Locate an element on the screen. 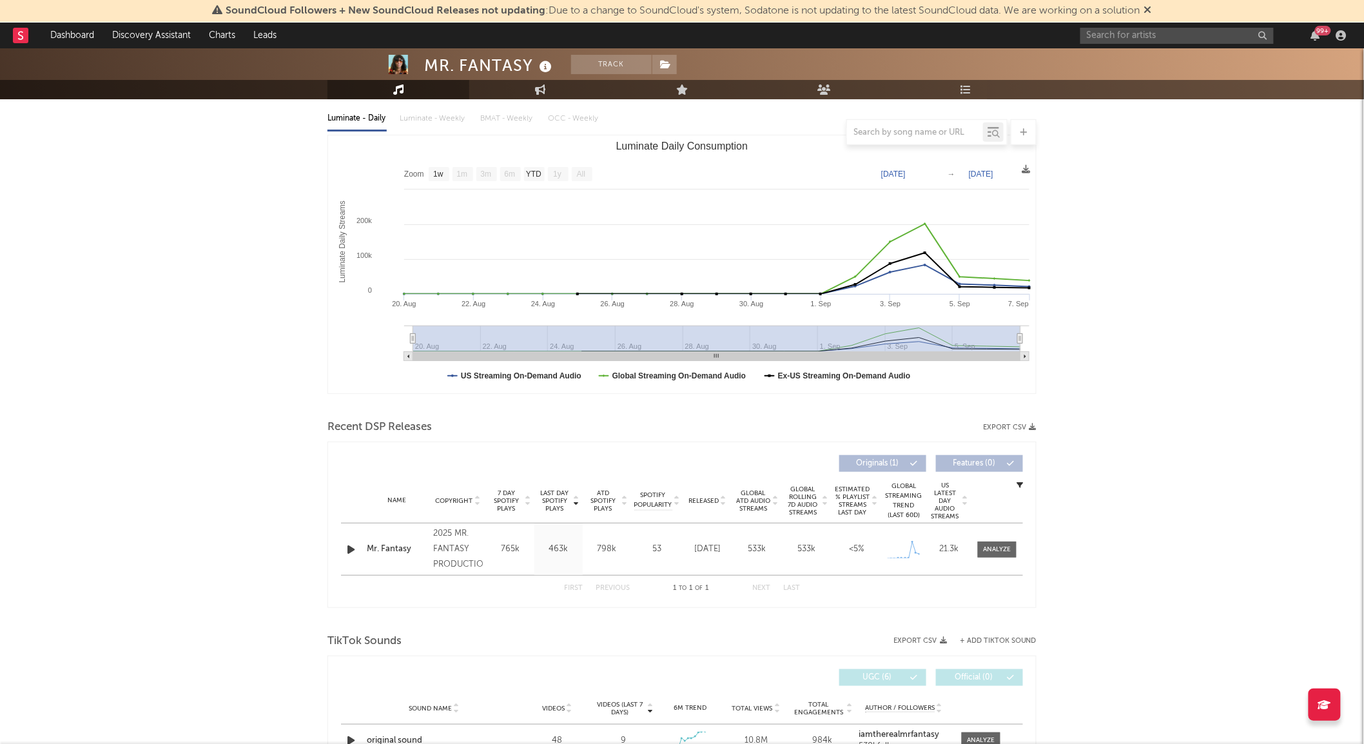 Image resolution: width=1364 pixels, height=744 pixels. text: 3. Sep is located at coordinates (891, 304).